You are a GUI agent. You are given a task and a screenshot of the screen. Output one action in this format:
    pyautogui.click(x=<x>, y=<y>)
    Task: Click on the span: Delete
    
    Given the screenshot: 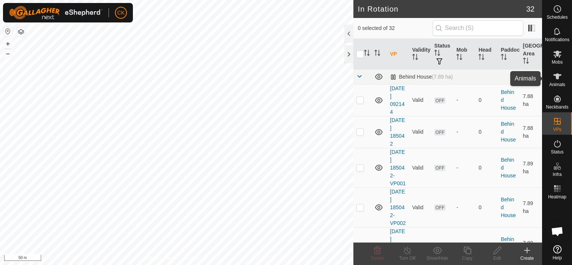 What is the action you would take?
    pyautogui.click(x=377, y=258)
    